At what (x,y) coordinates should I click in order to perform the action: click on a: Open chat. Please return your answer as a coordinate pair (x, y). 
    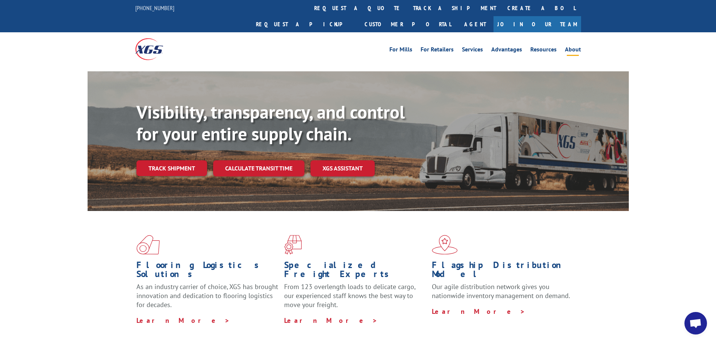
    Looking at the image, I should click on (696, 324).